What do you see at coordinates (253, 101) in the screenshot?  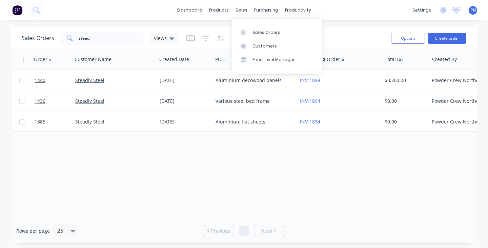 I see `div: Various steel bed frame` at bounding box center [253, 101].